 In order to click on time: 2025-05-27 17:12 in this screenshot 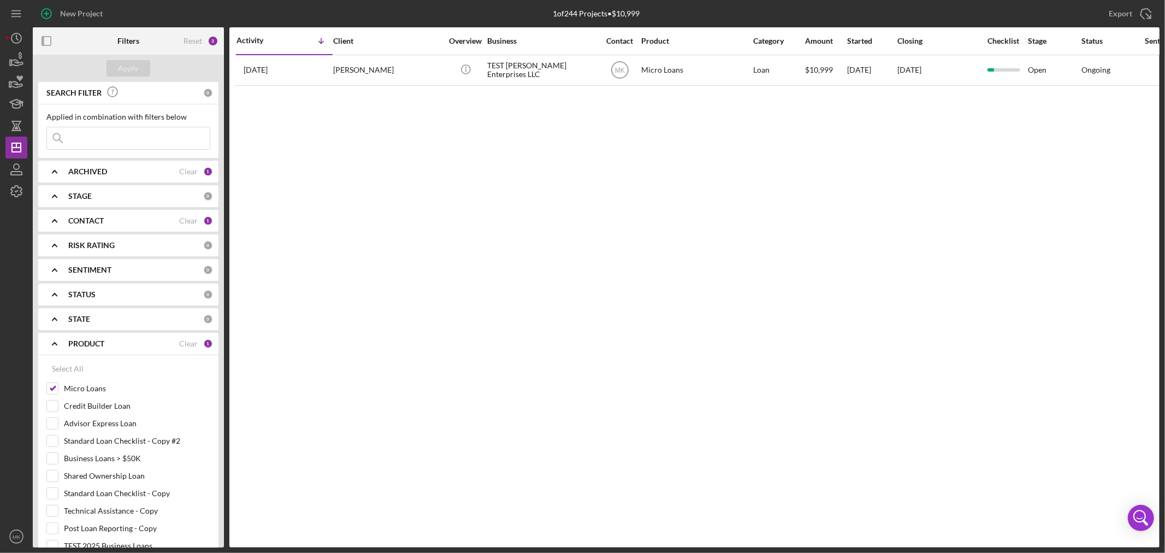, I will do `click(256, 70)`.